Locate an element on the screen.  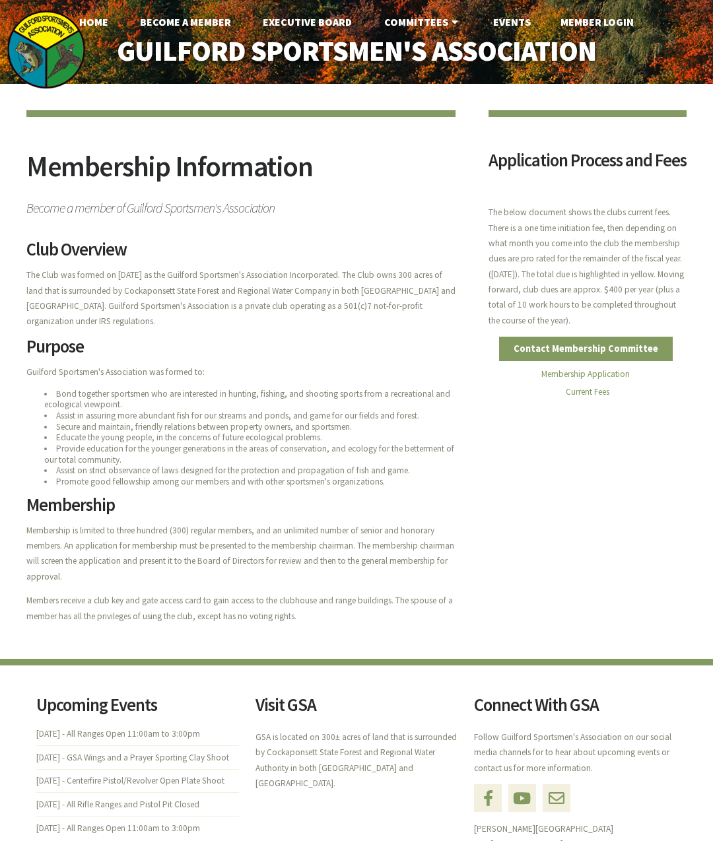
h2: Upcoming Events is located at coordinates (137, 705).